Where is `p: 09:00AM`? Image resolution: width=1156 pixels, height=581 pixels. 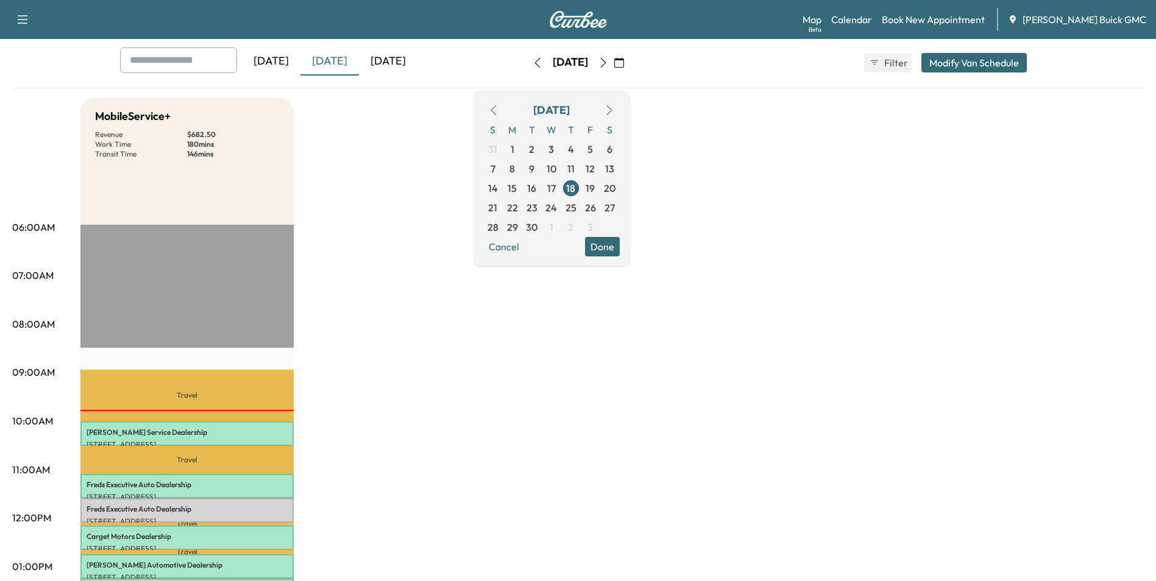 p: 09:00AM is located at coordinates (34, 372).